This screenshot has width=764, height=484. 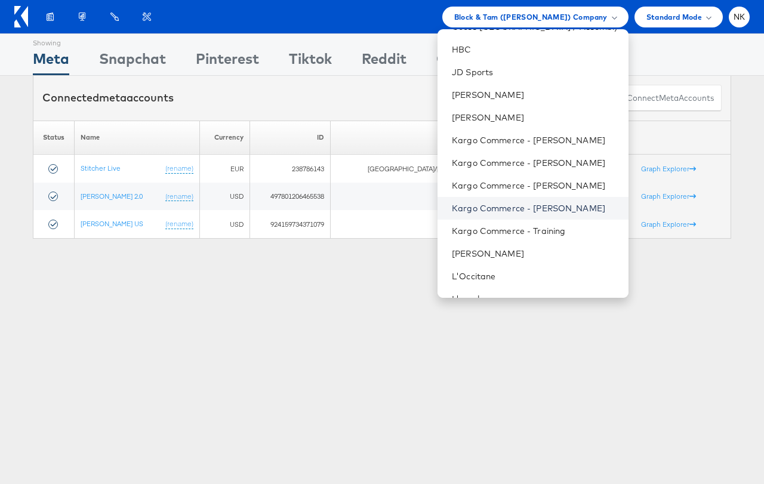 I want to click on div: Snapchat, so click(x=133, y=61).